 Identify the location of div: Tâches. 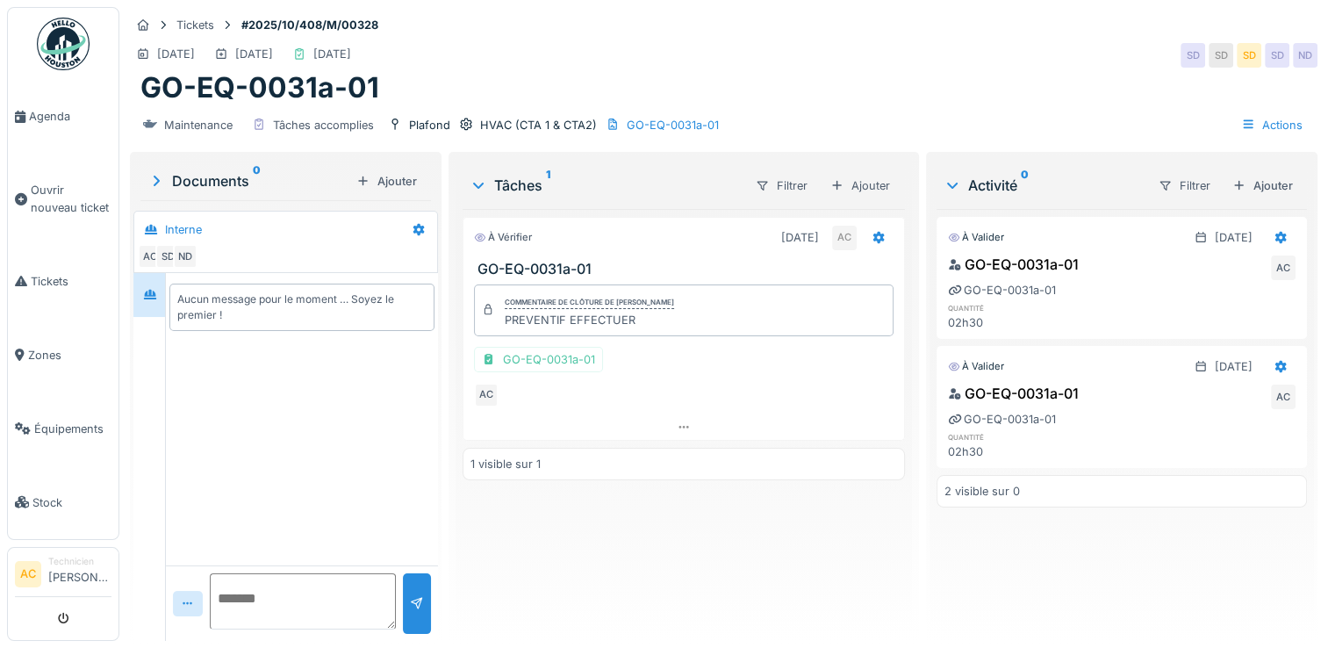
(605, 185).